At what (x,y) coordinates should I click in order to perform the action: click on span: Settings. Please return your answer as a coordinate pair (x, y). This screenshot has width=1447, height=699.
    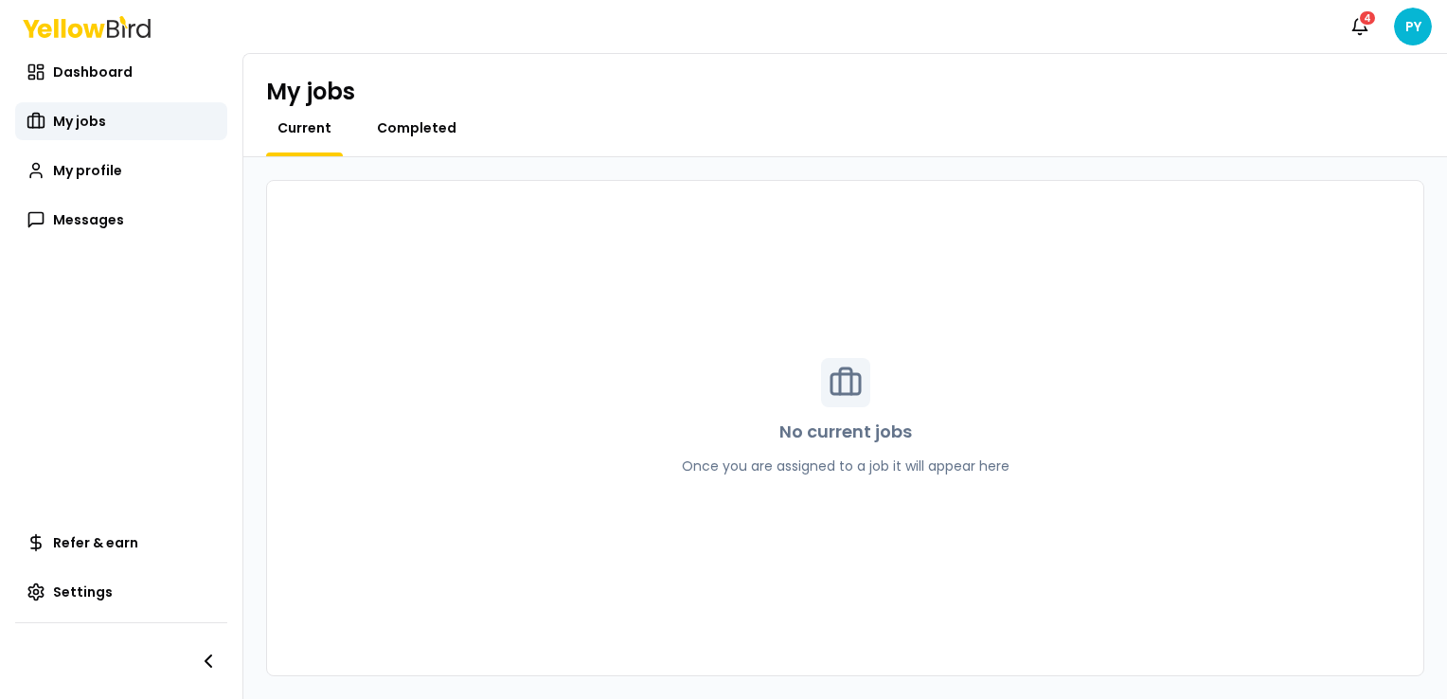
    Looking at the image, I should click on (82, 592).